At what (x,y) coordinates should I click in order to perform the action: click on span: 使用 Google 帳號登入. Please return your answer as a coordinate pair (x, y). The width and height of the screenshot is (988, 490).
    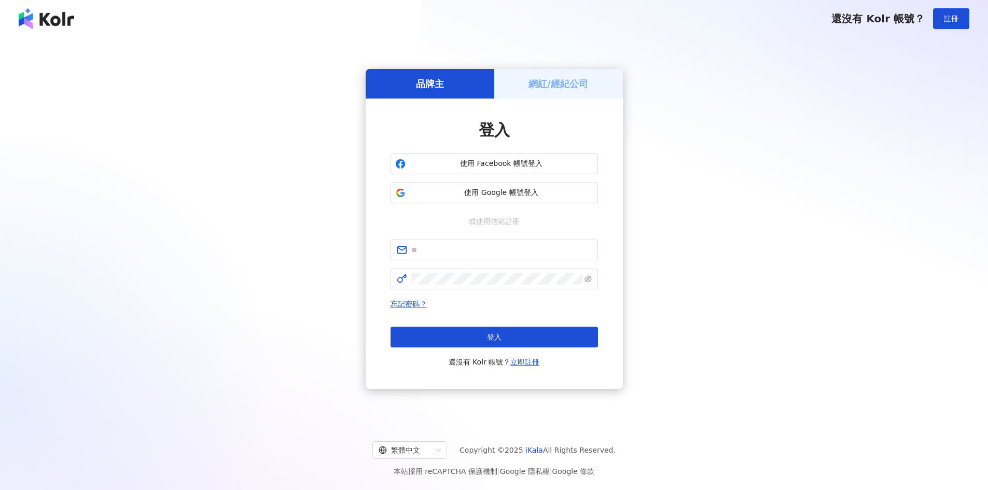
    Looking at the image, I should click on (501, 193).